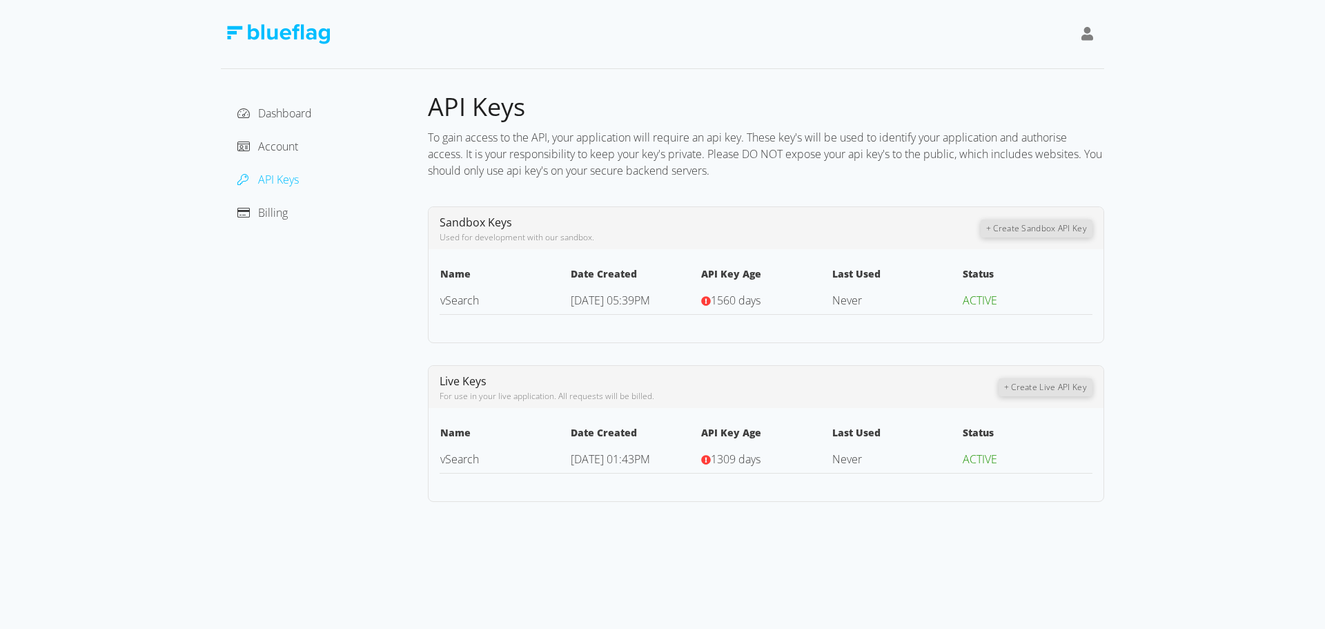 The height and width of the screenshot is (629, 1325). What do you see at coordinates (736, 459) in the screenshot?
I see `span: 1309 days` at bounding box center [736, 459].